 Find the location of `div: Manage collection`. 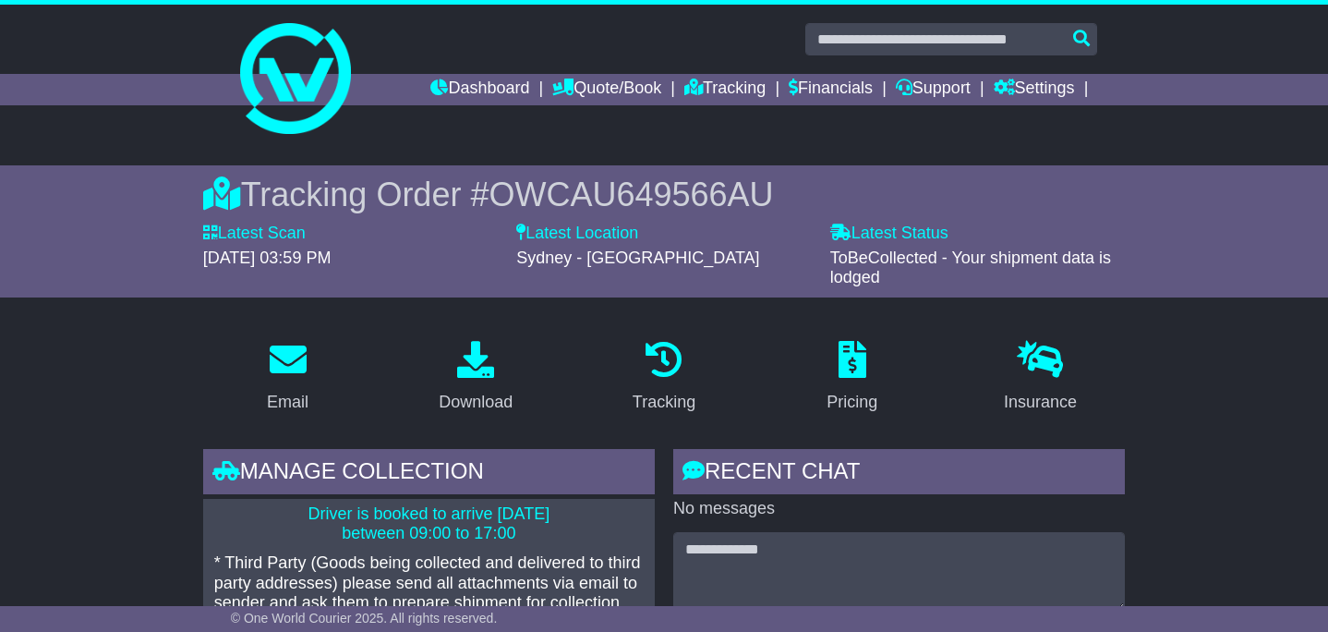

div: Manage collection is located at coordinates (429, 474).